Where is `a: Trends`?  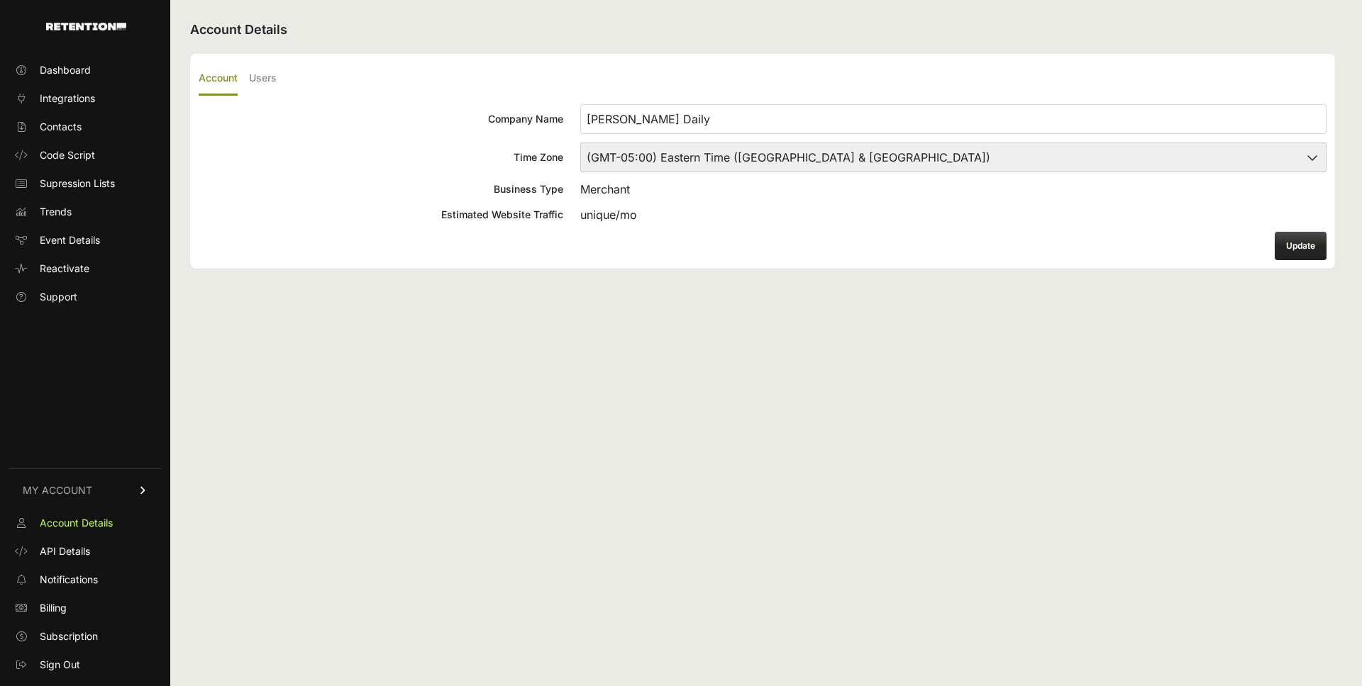 a: Trends is located at coordinates (85, 212).